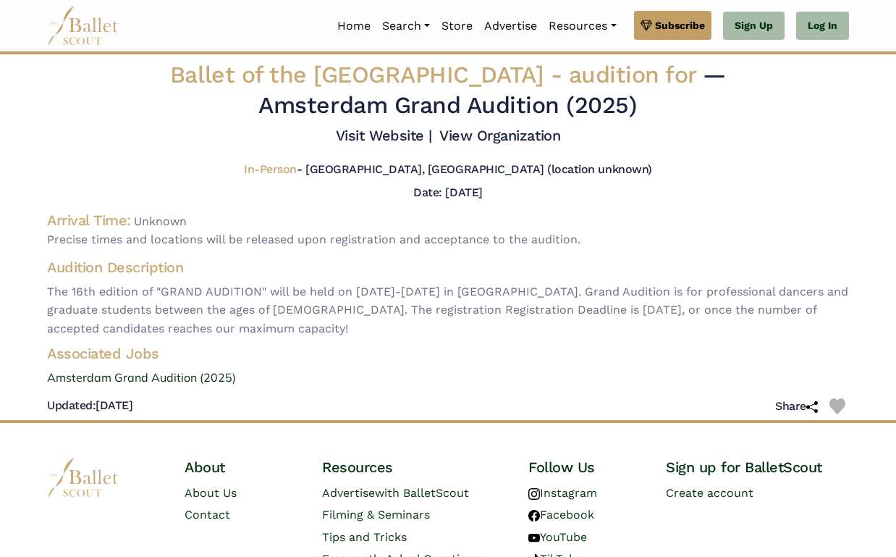 The image size is (896, 557). What do you see at coordinates (709, 492) in the screenshot?
I see `a: Create account` at bounding box center [709, 492].